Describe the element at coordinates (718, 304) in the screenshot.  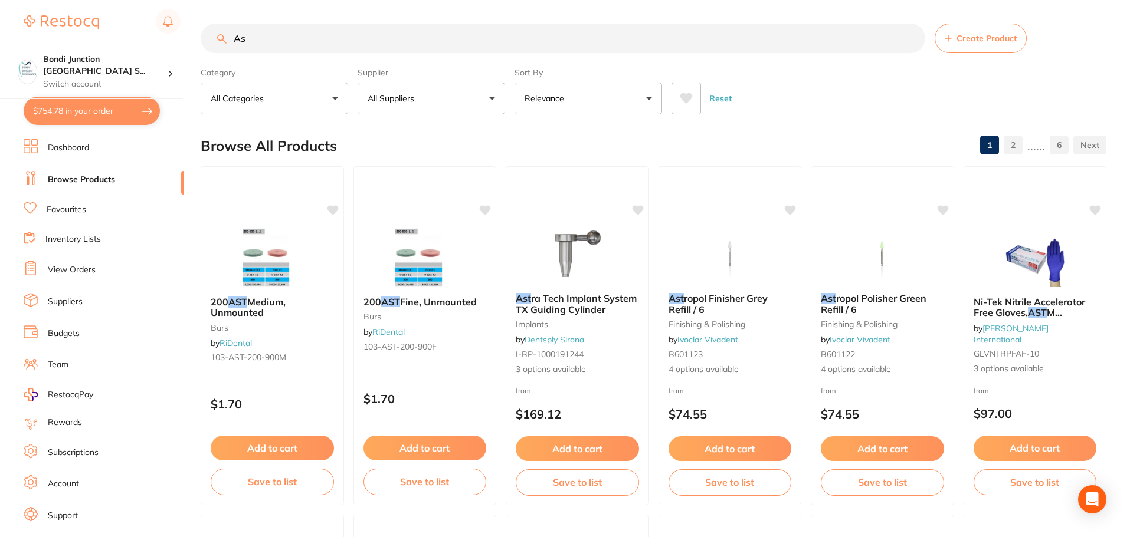
I see `span: ropol Finisher Grey Refill / 6` at that location.